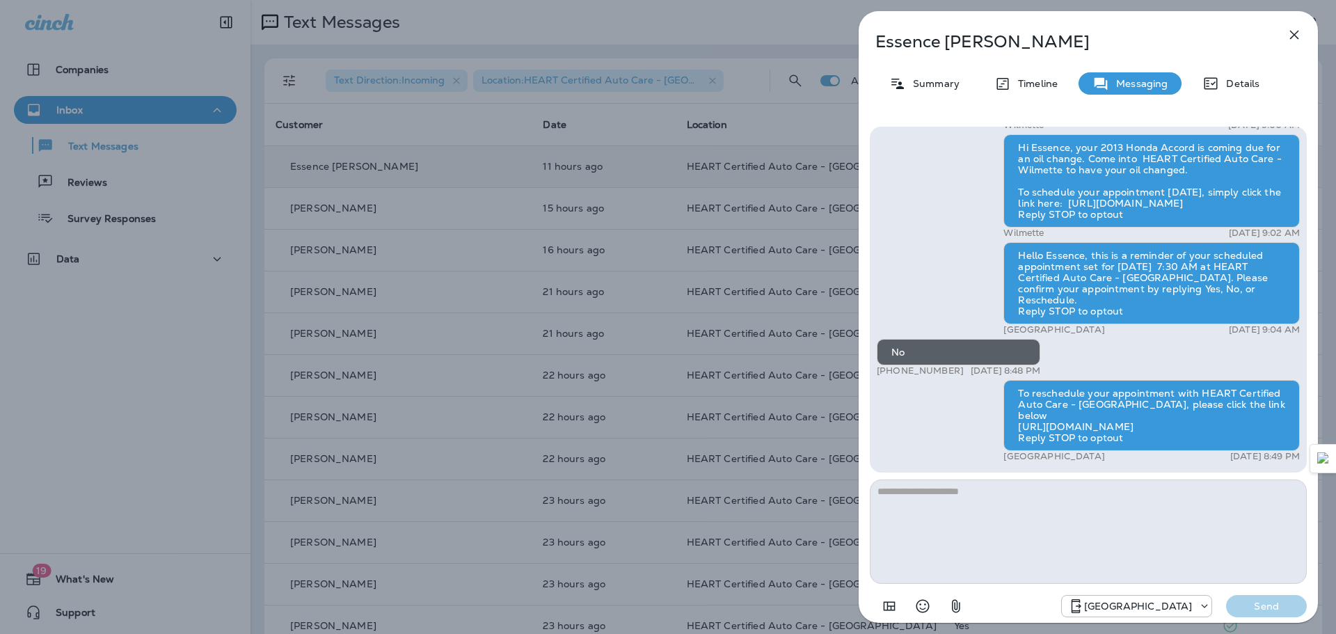 The image size is (1336, 634). Describe the element at coordinates (1152, 181) in the screenshot. I see `div: Hi Essence, your 2013 Honda Accord is coming due for an oil change. Come into HEART Certified Aut...` at that location.